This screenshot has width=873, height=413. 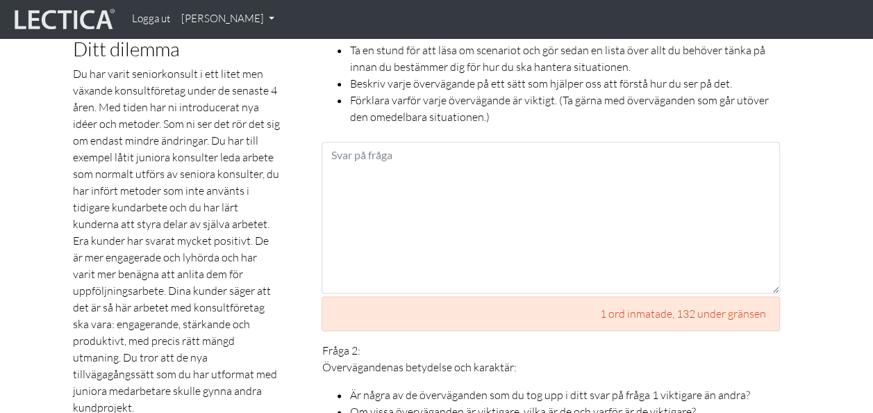 What do you see at coordinates (176, 49) in the screenshot?
I see `h3: Ditt dilemma` at bounding box center [176, 49].